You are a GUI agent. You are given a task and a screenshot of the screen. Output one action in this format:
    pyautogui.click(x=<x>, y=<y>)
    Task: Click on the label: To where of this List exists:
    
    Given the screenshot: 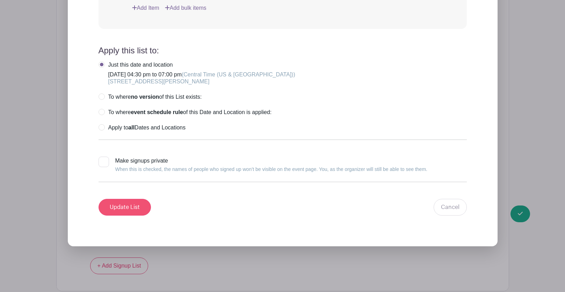 What is the action you would take?
    pyautogui.click(x=150, y=97)
    